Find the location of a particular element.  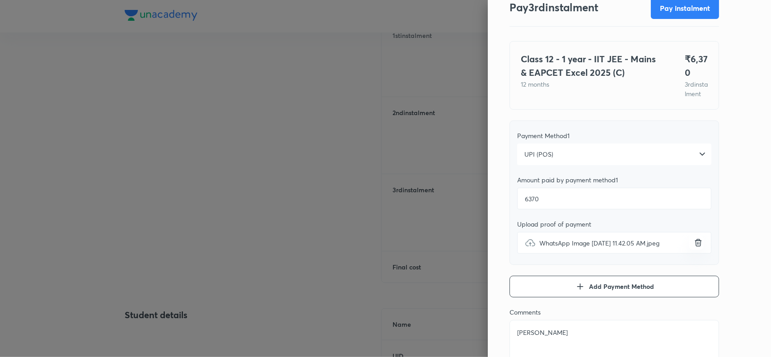

div: Comments is located at coordinates (615, 313).